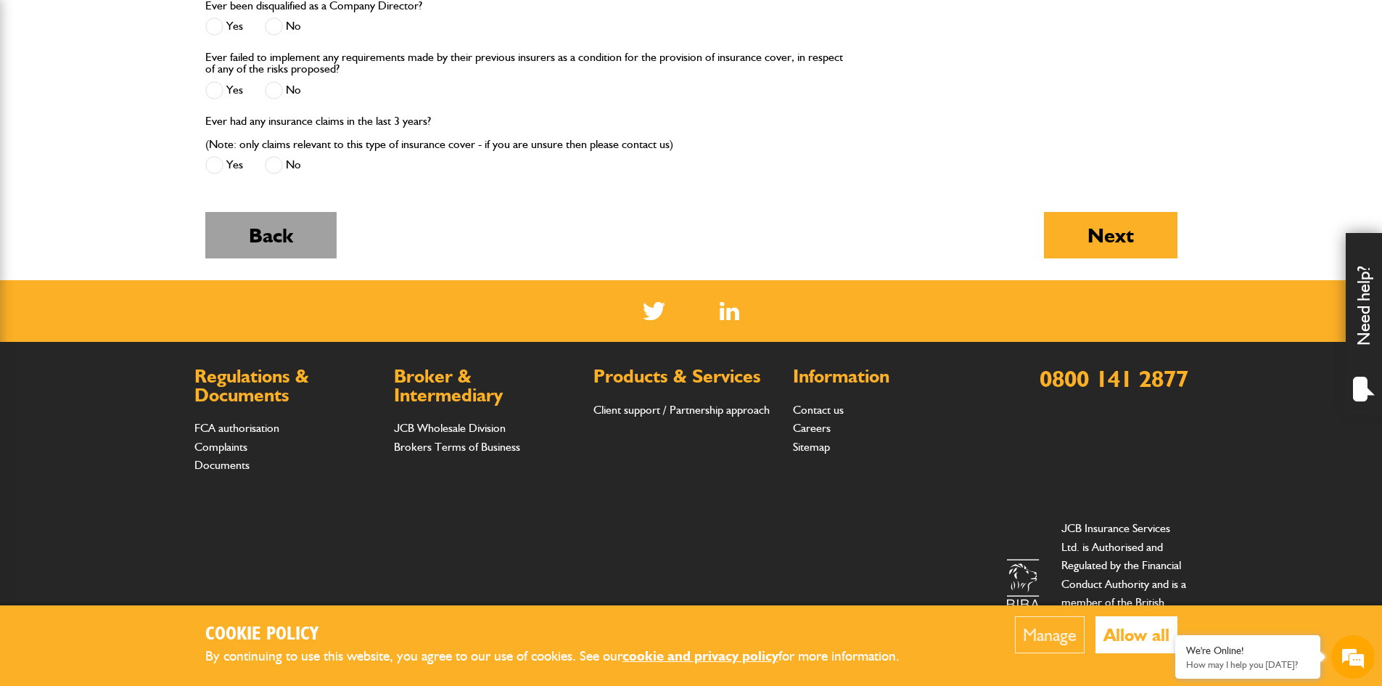  What do you see at coordinates (1125, 583) in the screenshot?
I see `p: JCB Insurance Services Ltd. is Authorised and Regulated by the Financial Conduct Authority and is...` at bounding box center [1125, 583].